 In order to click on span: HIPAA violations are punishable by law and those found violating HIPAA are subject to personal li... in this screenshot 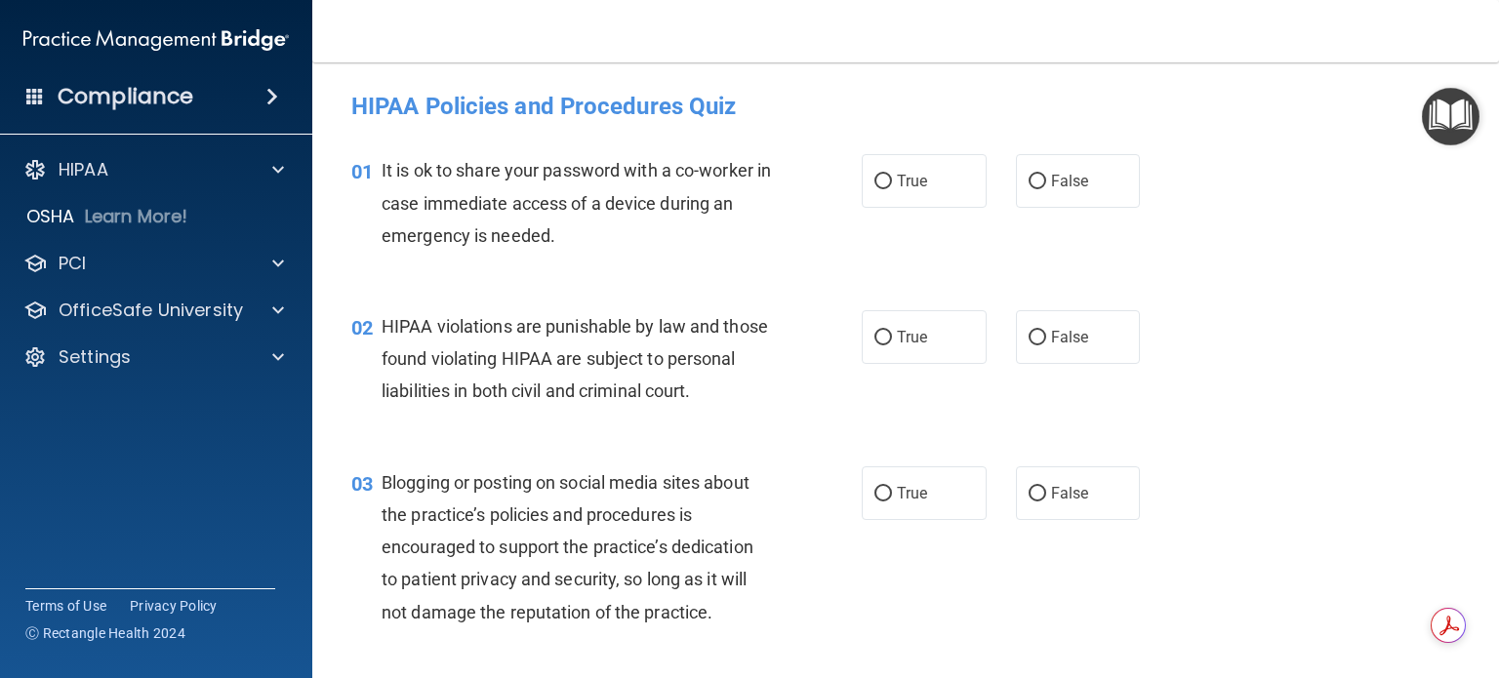, I will do `click(575, 358)`.